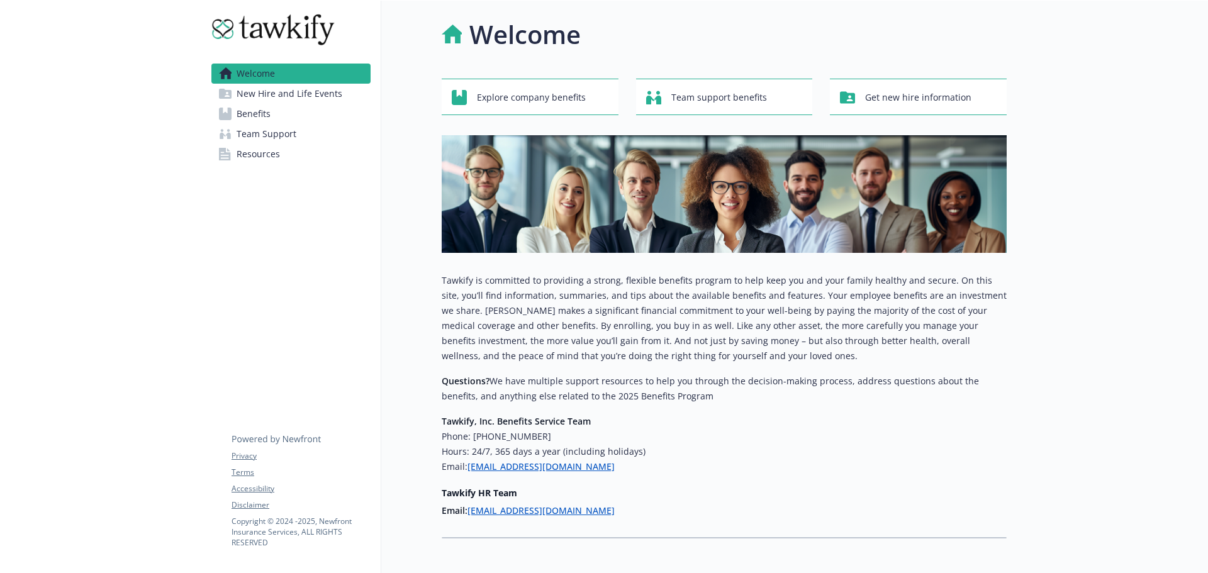 Image resolution: width=1208 pixels, height=573 pixels. Describe the element at coordinates (266, 134) in the screenshot. I see `span: Team Support` at that location.